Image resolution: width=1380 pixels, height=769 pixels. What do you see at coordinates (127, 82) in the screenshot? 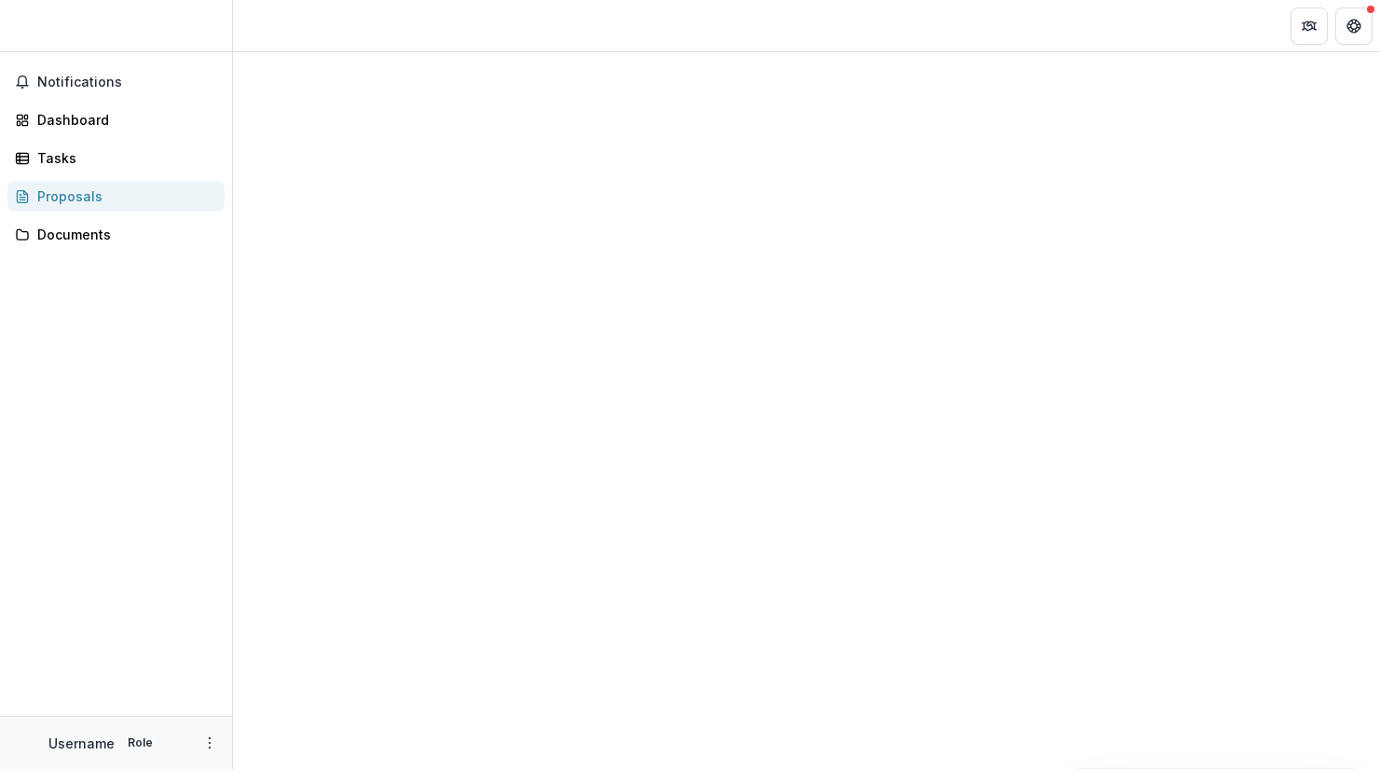
I see `span: Notifications` at bounding box center [127, 82].